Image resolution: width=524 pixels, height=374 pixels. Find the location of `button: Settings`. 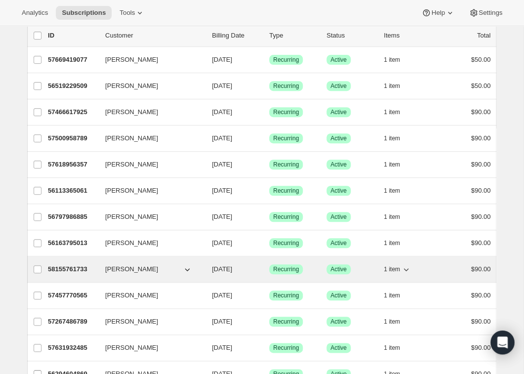

button: Settings is located at coordinates (486, 13).